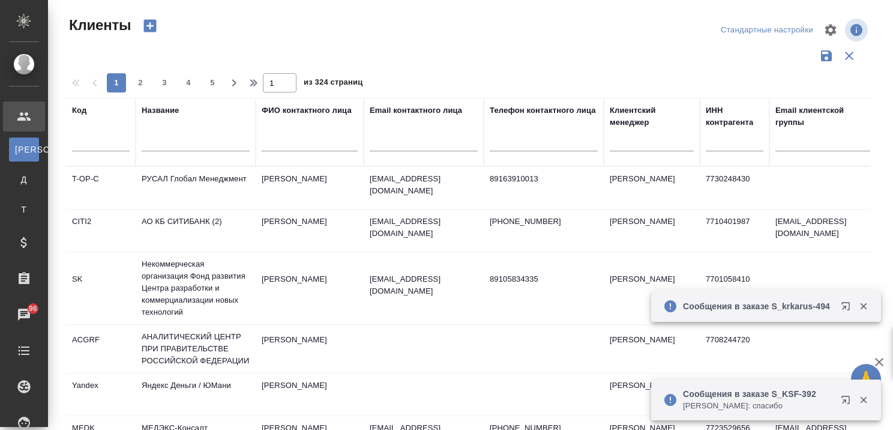  What do you see at coordinates (101, 394) in the screenshot?
I see `td: Yandex` at bounding box center [101, 394].